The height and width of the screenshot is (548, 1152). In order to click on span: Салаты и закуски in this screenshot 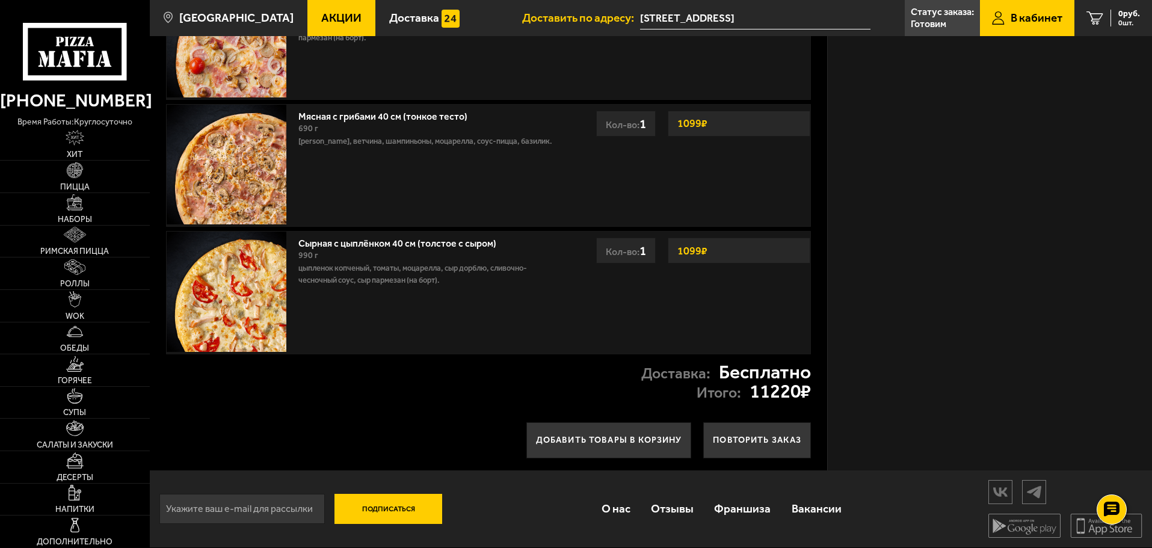, I will do `click(75, 445)`.